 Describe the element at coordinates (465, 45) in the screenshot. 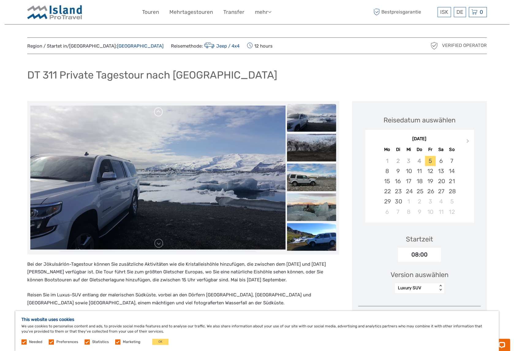

I see `span: Verified Operator` at that location.